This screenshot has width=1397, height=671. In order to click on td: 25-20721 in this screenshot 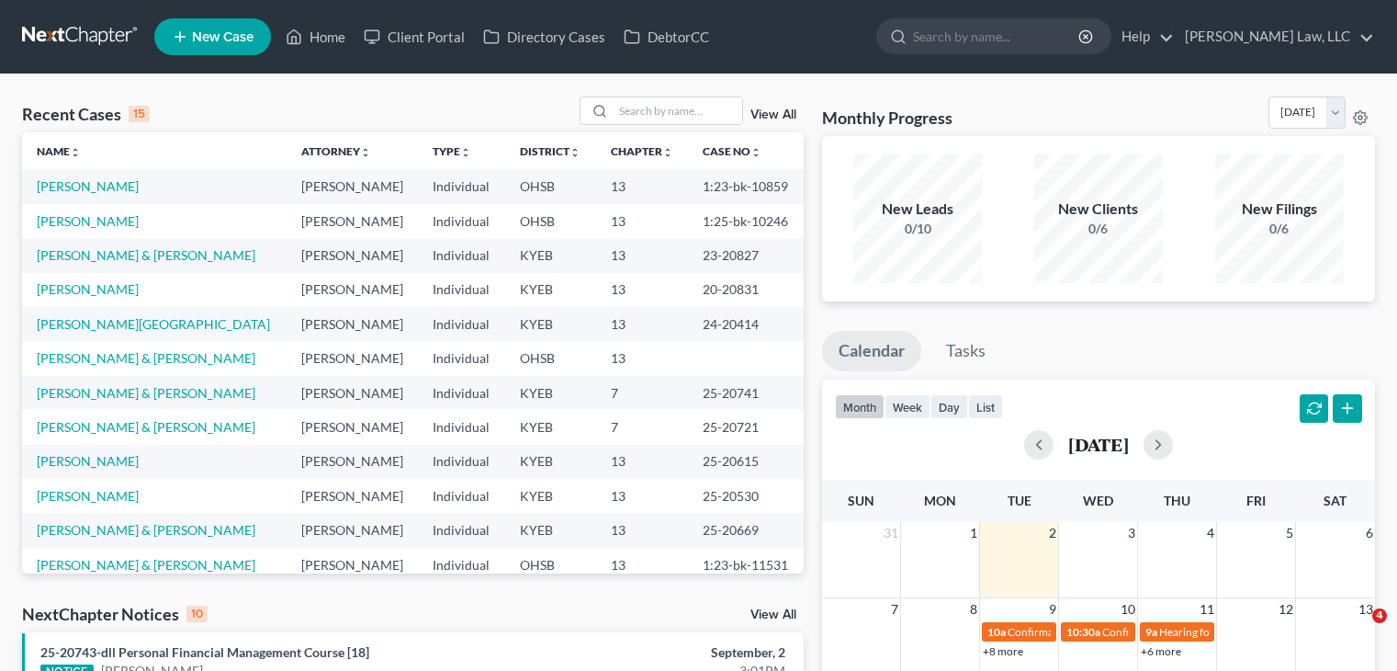, I will do `click(746, 426)`.